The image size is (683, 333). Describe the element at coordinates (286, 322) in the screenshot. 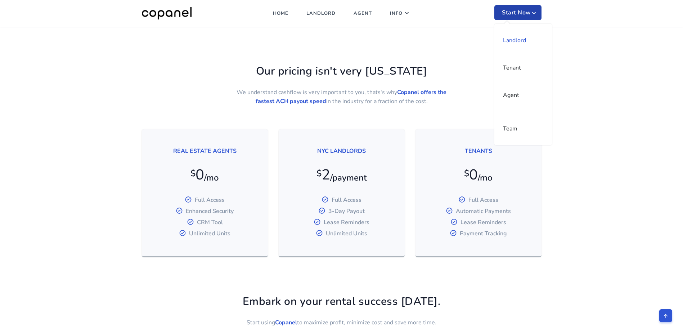

I see `span: Copanel` at that location.